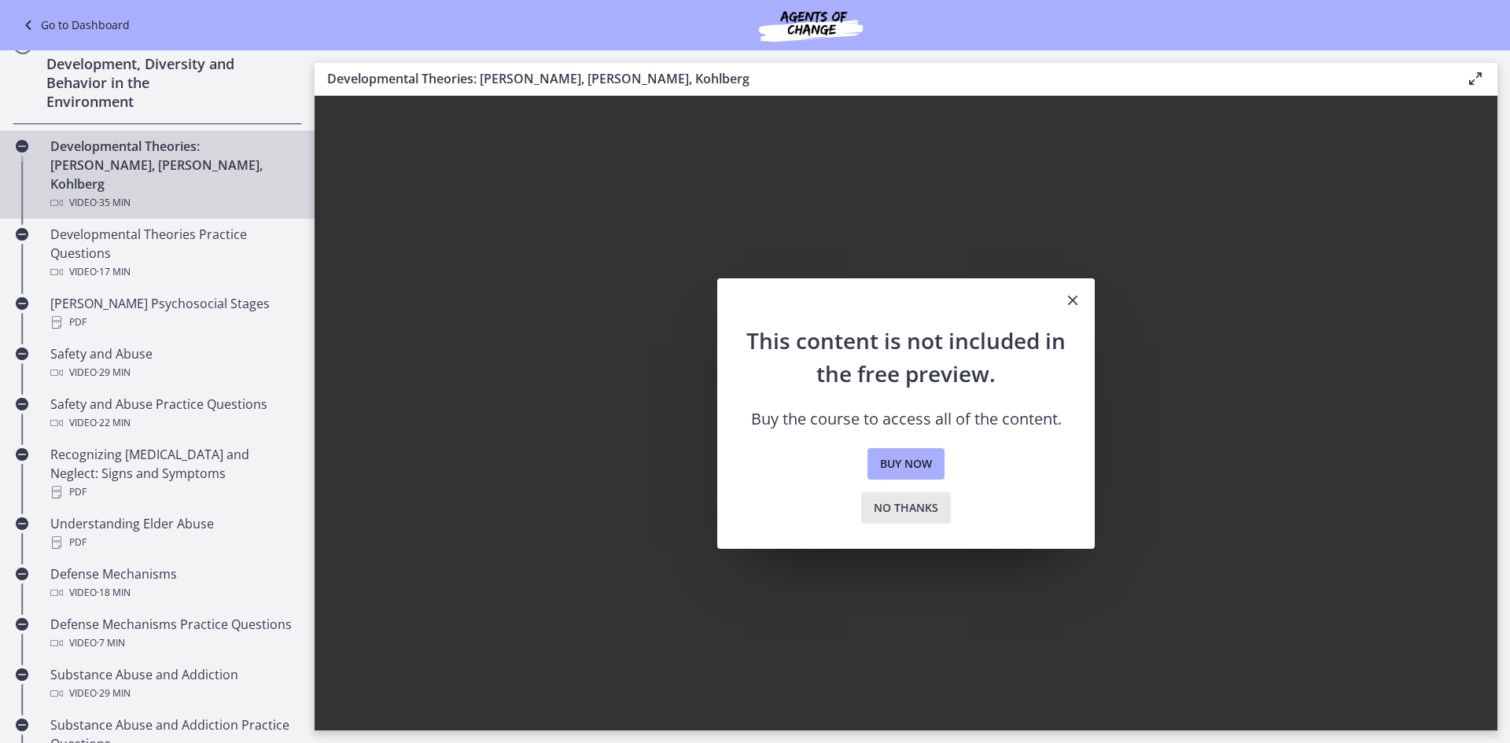 Image resolution: width=1510 pixels, height=743 pixels. I want to click on span: · 22 min, so click(113, 423).